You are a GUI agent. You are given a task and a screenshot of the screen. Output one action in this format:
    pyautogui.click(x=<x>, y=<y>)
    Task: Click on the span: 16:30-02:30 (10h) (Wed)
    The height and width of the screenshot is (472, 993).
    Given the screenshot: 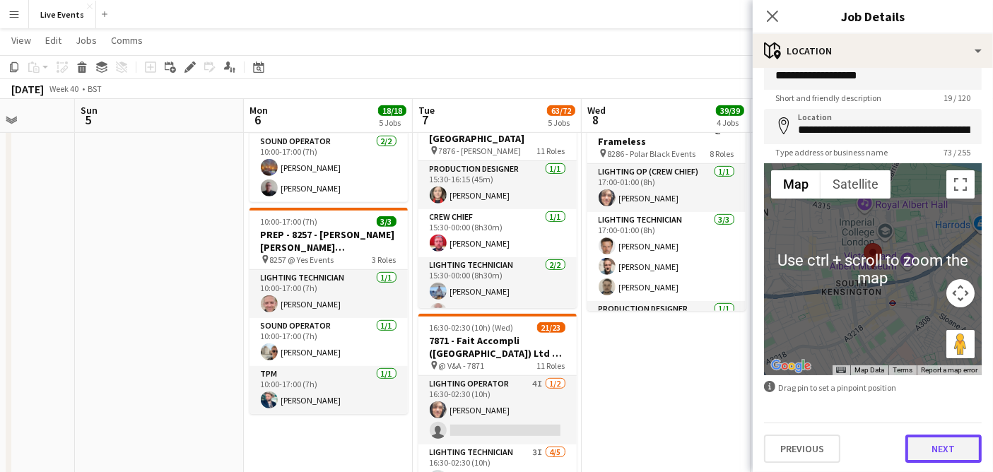 What is the action you would take?
    pyautogui.click(x=471, y=327)
    